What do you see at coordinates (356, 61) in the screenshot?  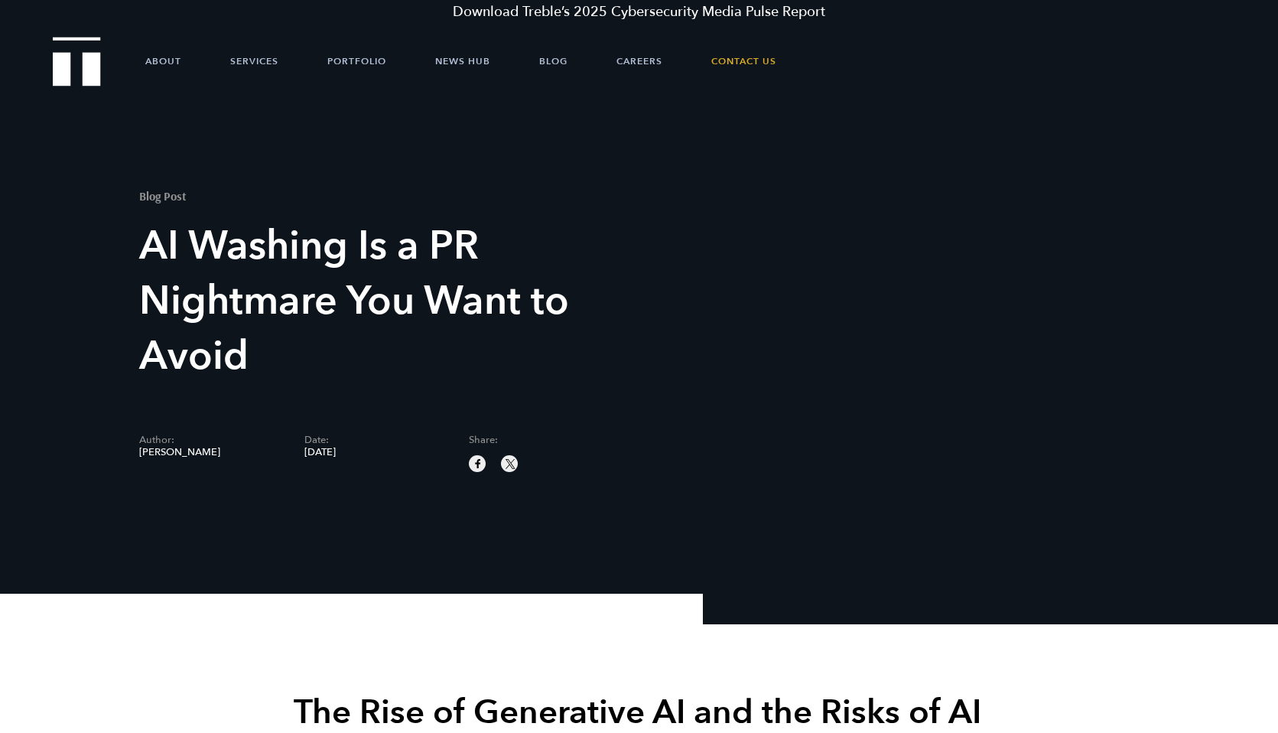 I see `a: Portfolio` at bounding box center [356, 61].